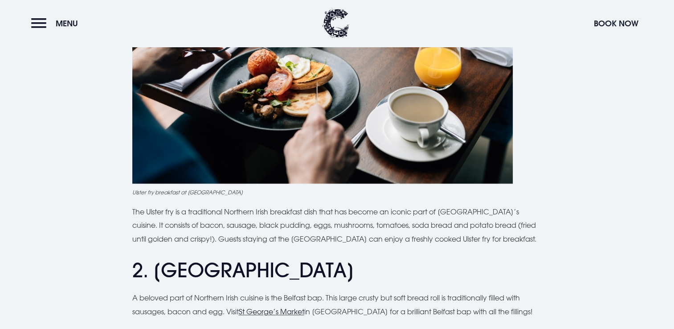 The width and height of the screenshot is (674, 329). What do you see at coordinates (337, 304) in the screenshot?
I see `p: A beloved part of Northern Irish cuisine is the Belfast bap. This large crusty but soft bread rol...` at bounding box center [337, 304].